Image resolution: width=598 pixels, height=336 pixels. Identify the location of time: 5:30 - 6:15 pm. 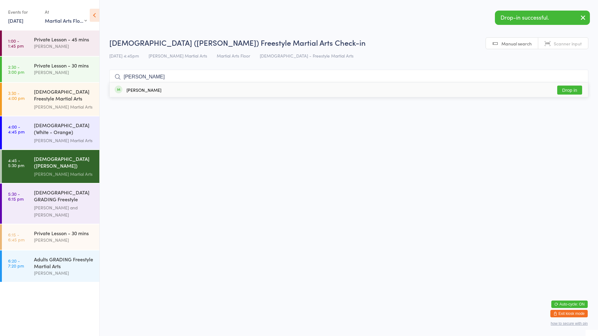
(16, 196).